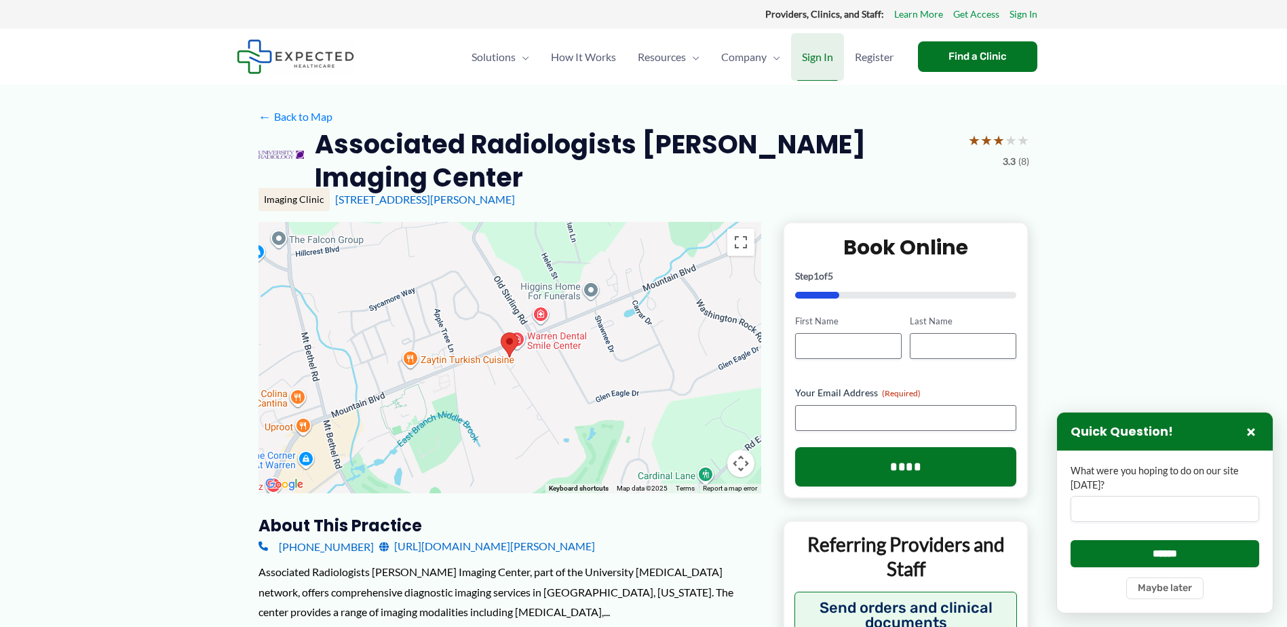 This screenshot has width=1287, height=627. What do you see at coordinates (295, 56) in the screenshot?
I see `img: Expected Healthcare Logo - side, dark font, small` at bounding box center [295, 56].